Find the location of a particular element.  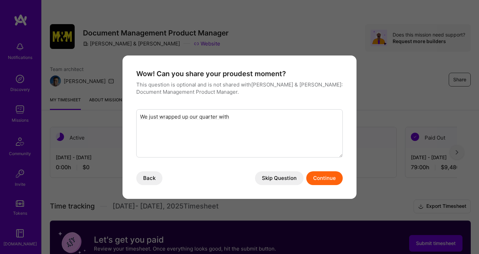

textarea: We just wrapped up our quarter with is located at coordinates (240, 133).